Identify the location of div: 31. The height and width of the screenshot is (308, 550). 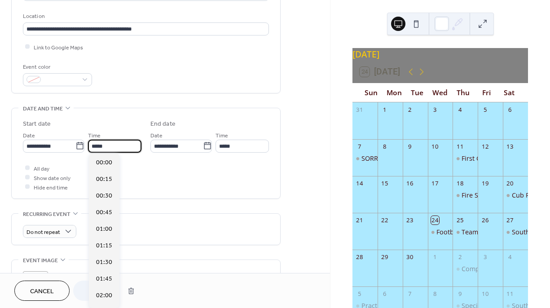
(359, 109).